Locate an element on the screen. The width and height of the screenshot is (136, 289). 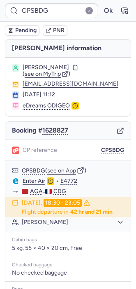
time: 18:30 - 23:05 is located at coordinates (63, 203).